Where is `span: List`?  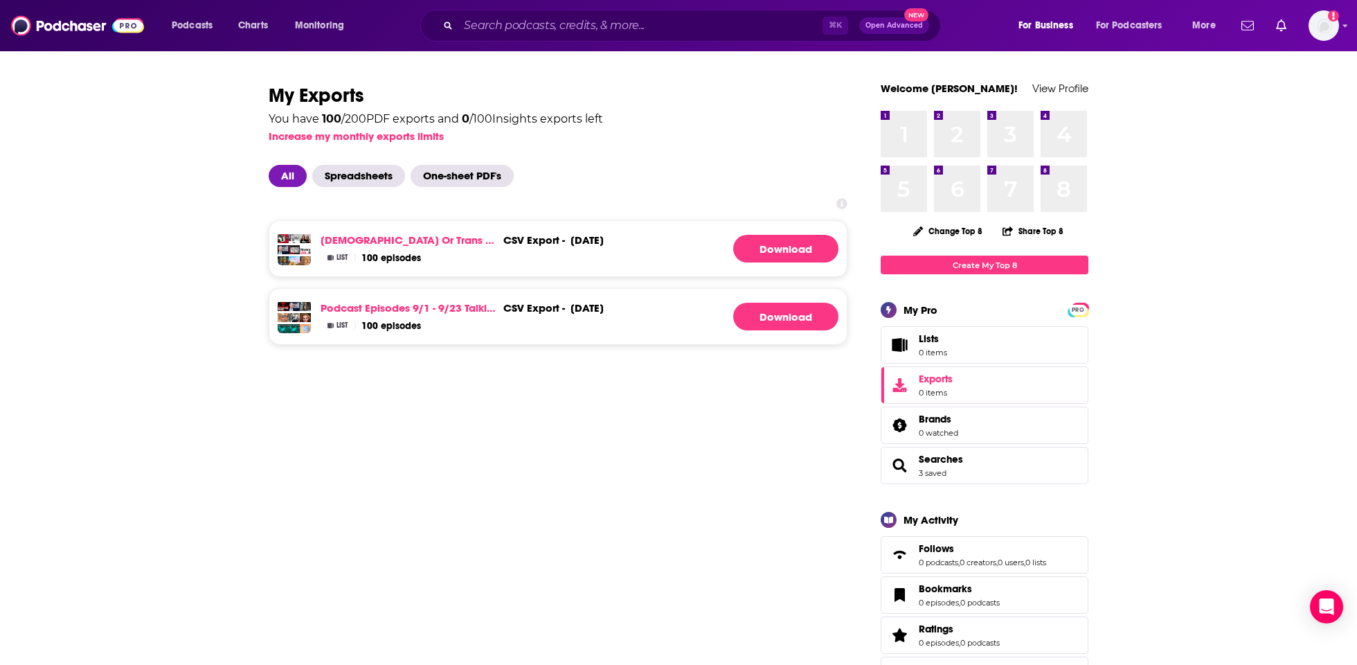 span: List is located at coordinates (342, 325).